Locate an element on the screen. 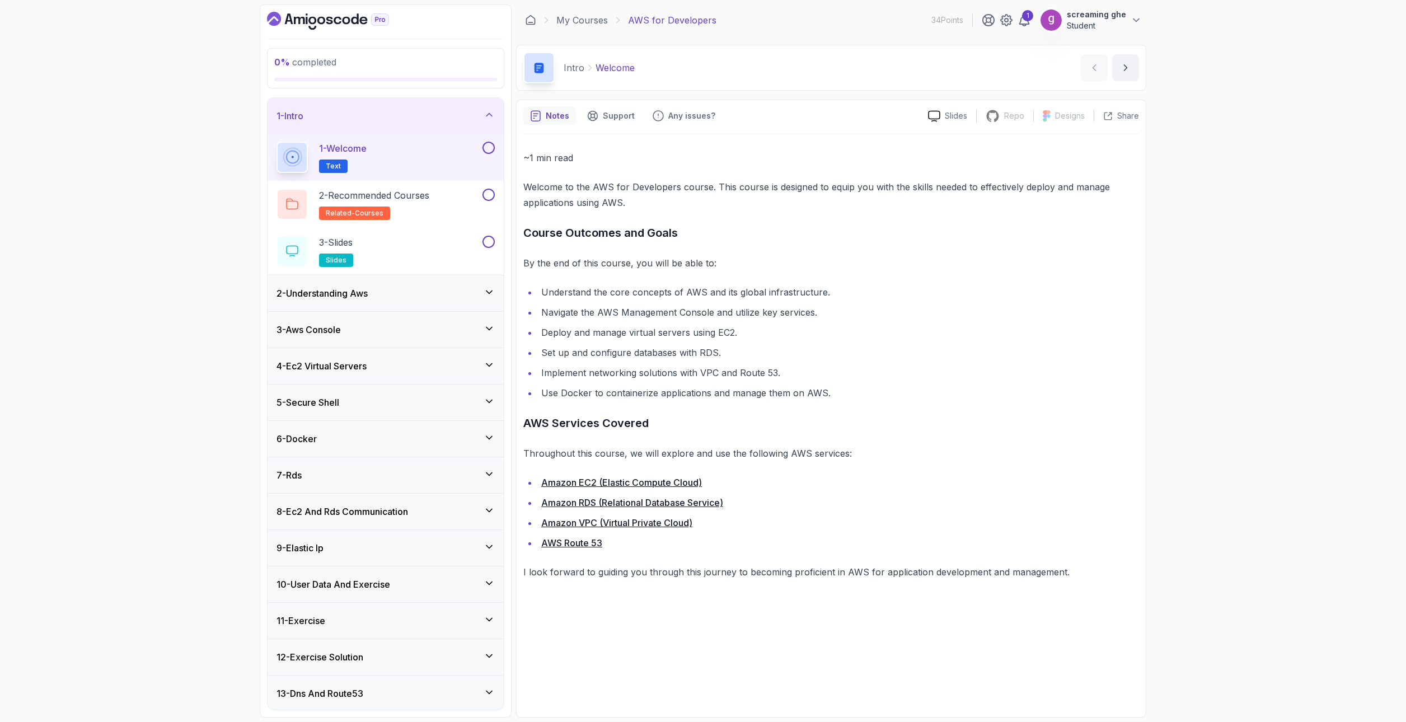  button: 10-User Data And Exercise is located at coordinates (386, 585).